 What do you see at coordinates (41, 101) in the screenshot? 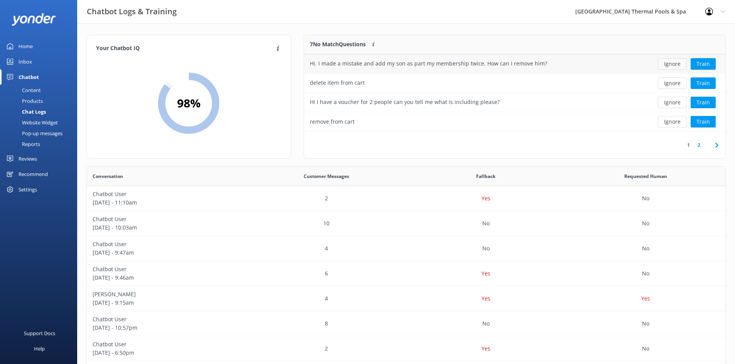
I see `a: Products` at bounding box center [41, 101].